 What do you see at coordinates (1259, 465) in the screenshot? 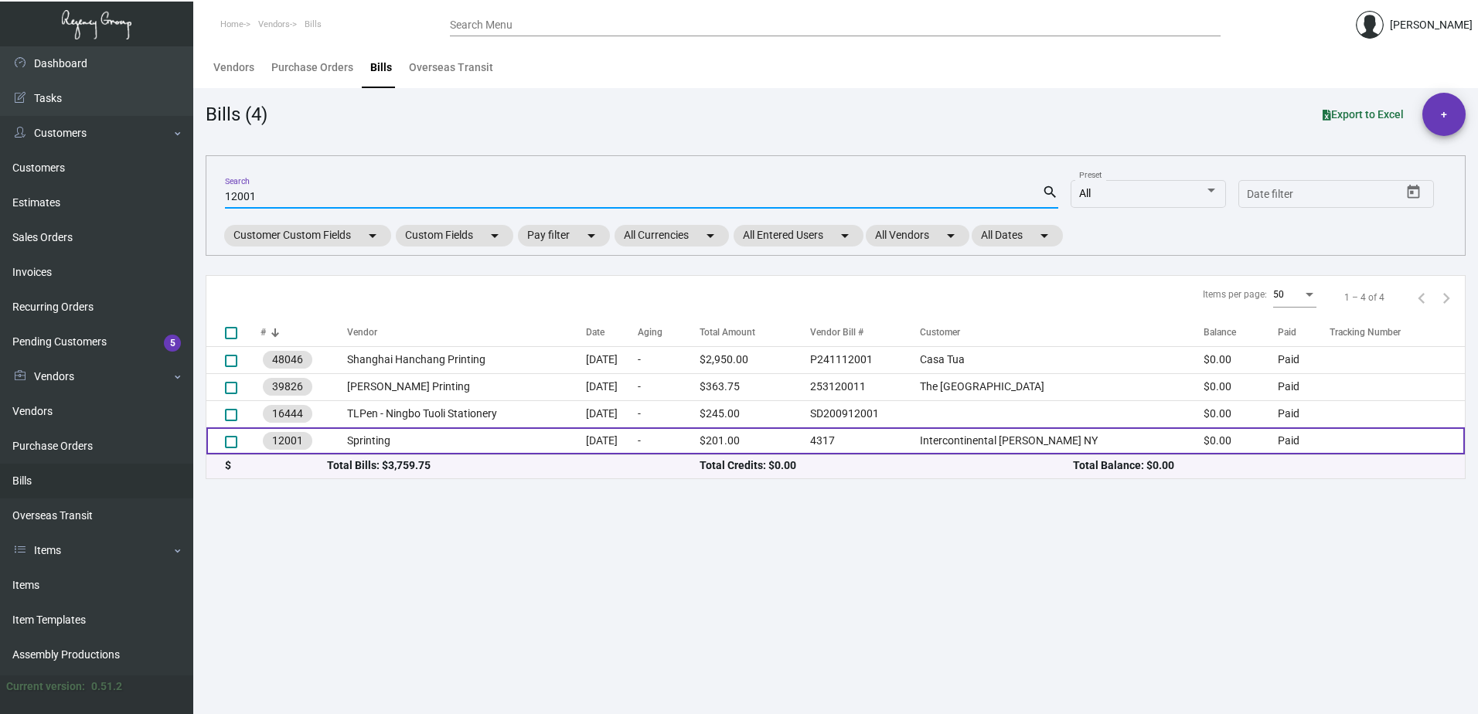
I see `div: Total Balance: $0.00` at bounding box center [1259, 465].